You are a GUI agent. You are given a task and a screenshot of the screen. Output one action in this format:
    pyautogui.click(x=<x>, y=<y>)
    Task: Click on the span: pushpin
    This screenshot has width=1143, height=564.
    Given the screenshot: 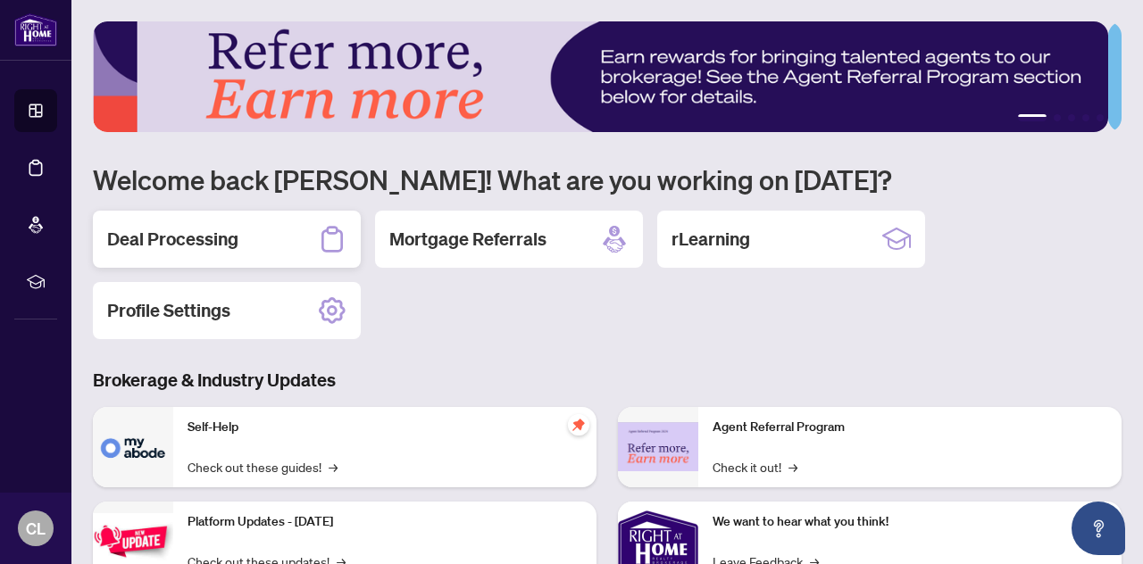 What is the action you would take?
    pyautogui.click(x=579, y=425)
    